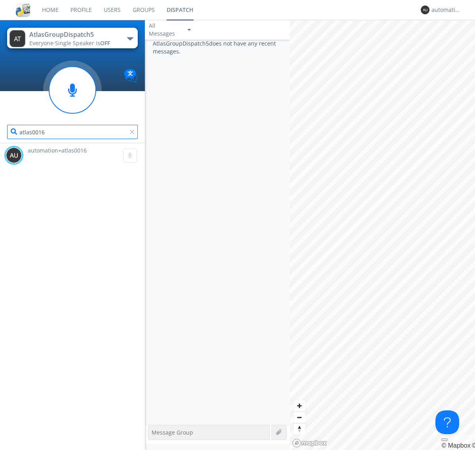 This screenshot has height=450, width=475. Describe the element at coordinates (299, 406) in the screenshot. I see `button: Zoom in` at that location.